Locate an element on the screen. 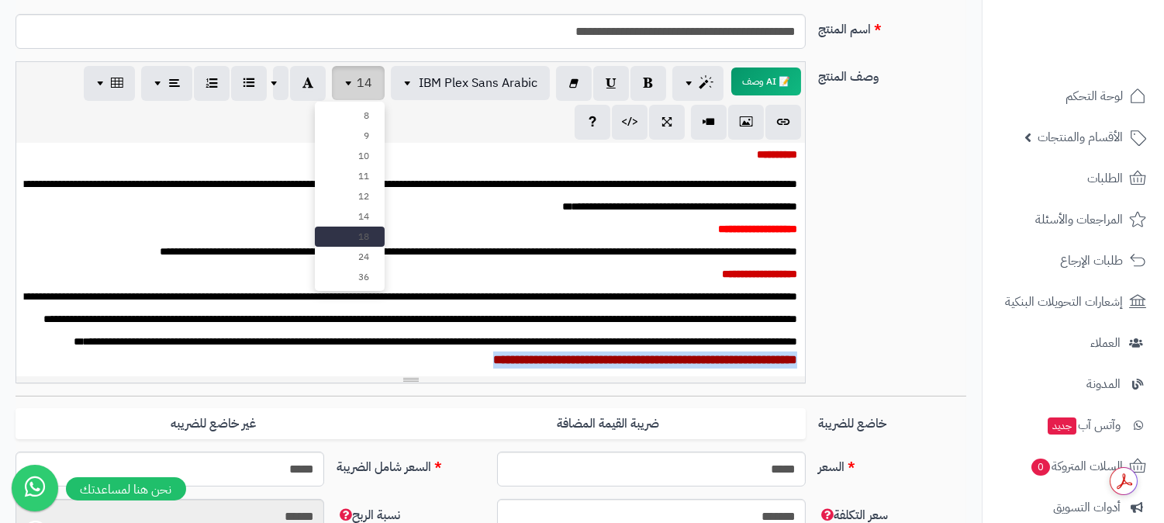 The height and width of the screenshot is (523, 1164). label: السعر is located at coordinates (892, 464).